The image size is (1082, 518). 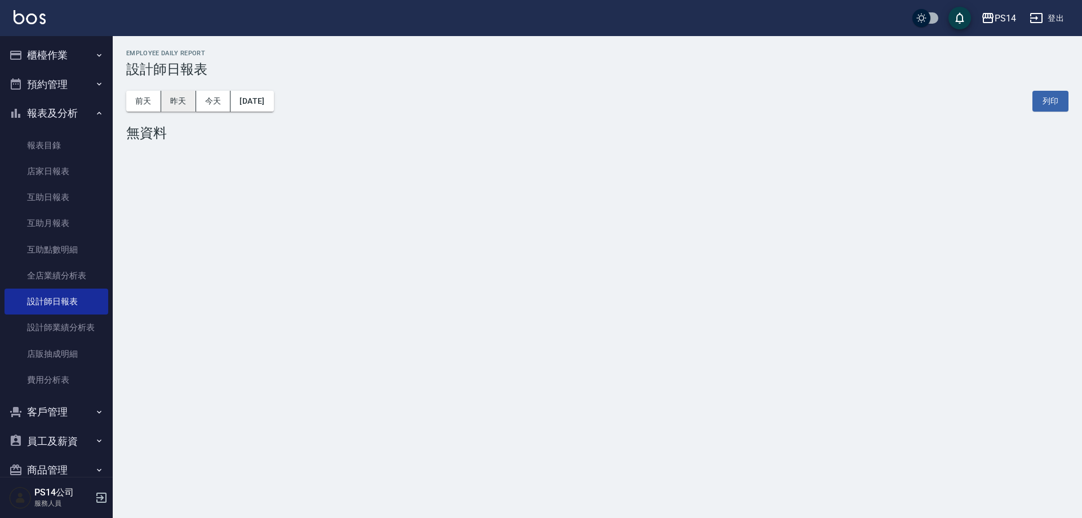 I want to click on img: Logo, so click(x=29, y=17).